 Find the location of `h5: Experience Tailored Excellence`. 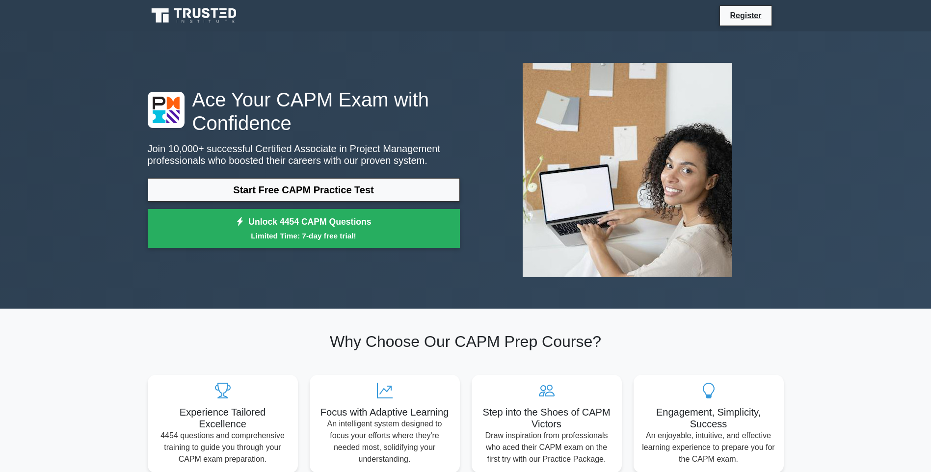

h5: Experience Tailored Excellence is located at coordinates (223, 418).